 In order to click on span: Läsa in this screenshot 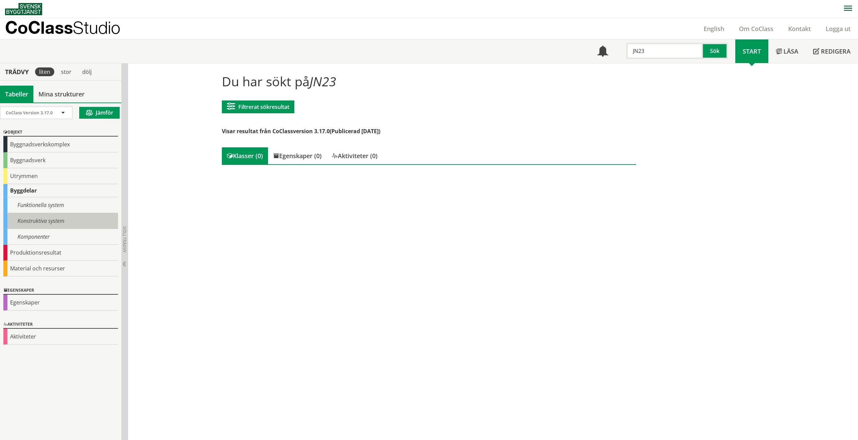, I will do `click(791, 51)`.